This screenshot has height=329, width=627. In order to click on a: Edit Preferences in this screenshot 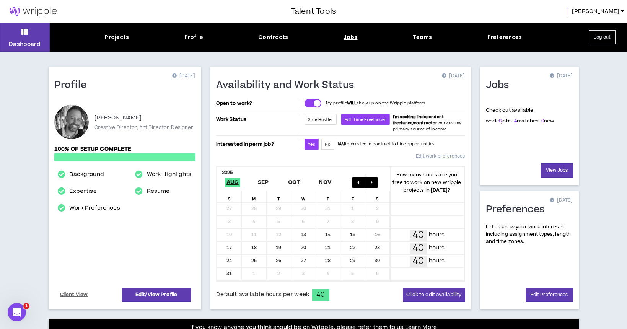, I will do `click(549, 295)`.